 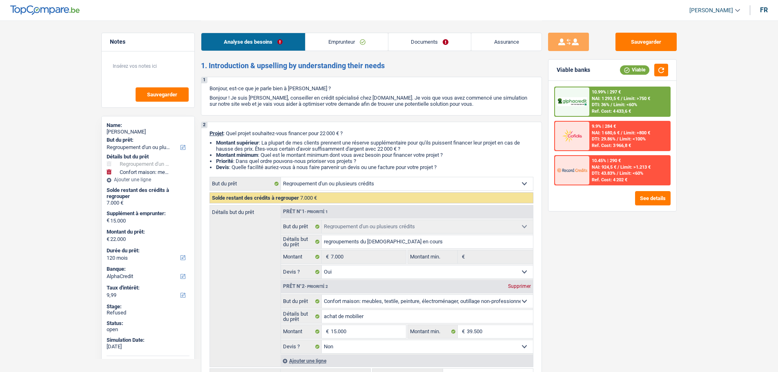 What do you see at coordinates (652, 198) in the screenshot?
I see `button: See details` at bounding box center [652, 198].